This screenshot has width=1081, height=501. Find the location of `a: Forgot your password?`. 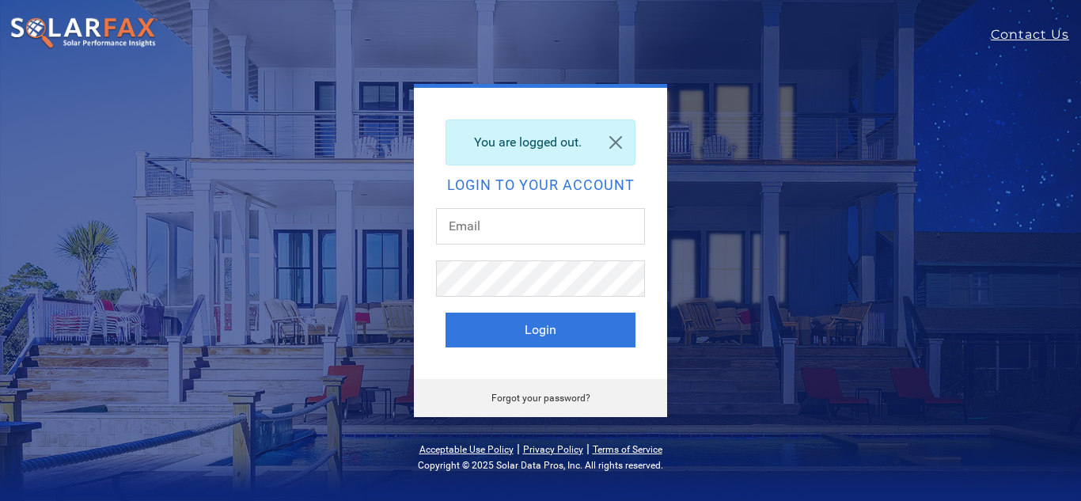

a: Forgot your password? is located at coordinates (540, 398).